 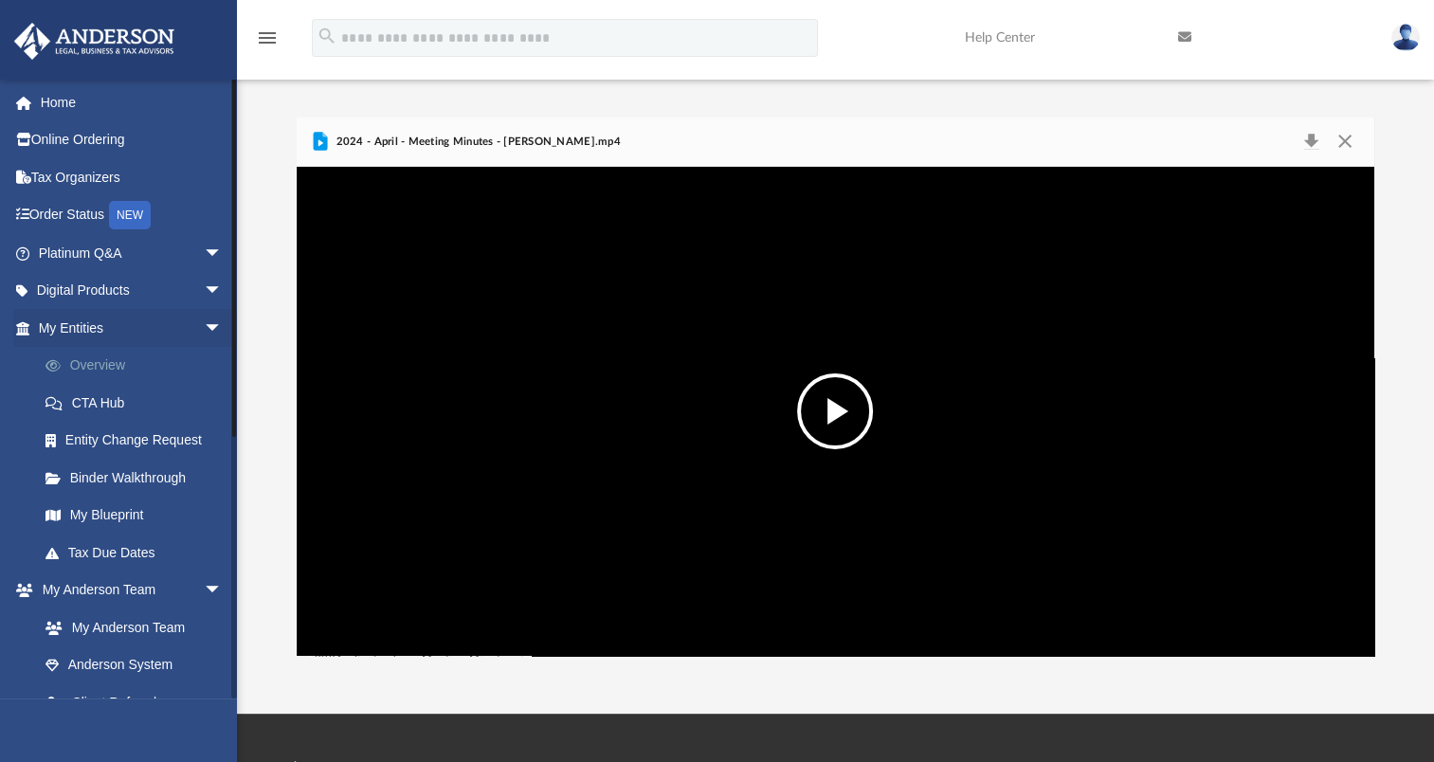 What do you see at coordinates (134, 702) in the screenshot?
I see `a: Client Referrals` at bounding box center [134, 702].